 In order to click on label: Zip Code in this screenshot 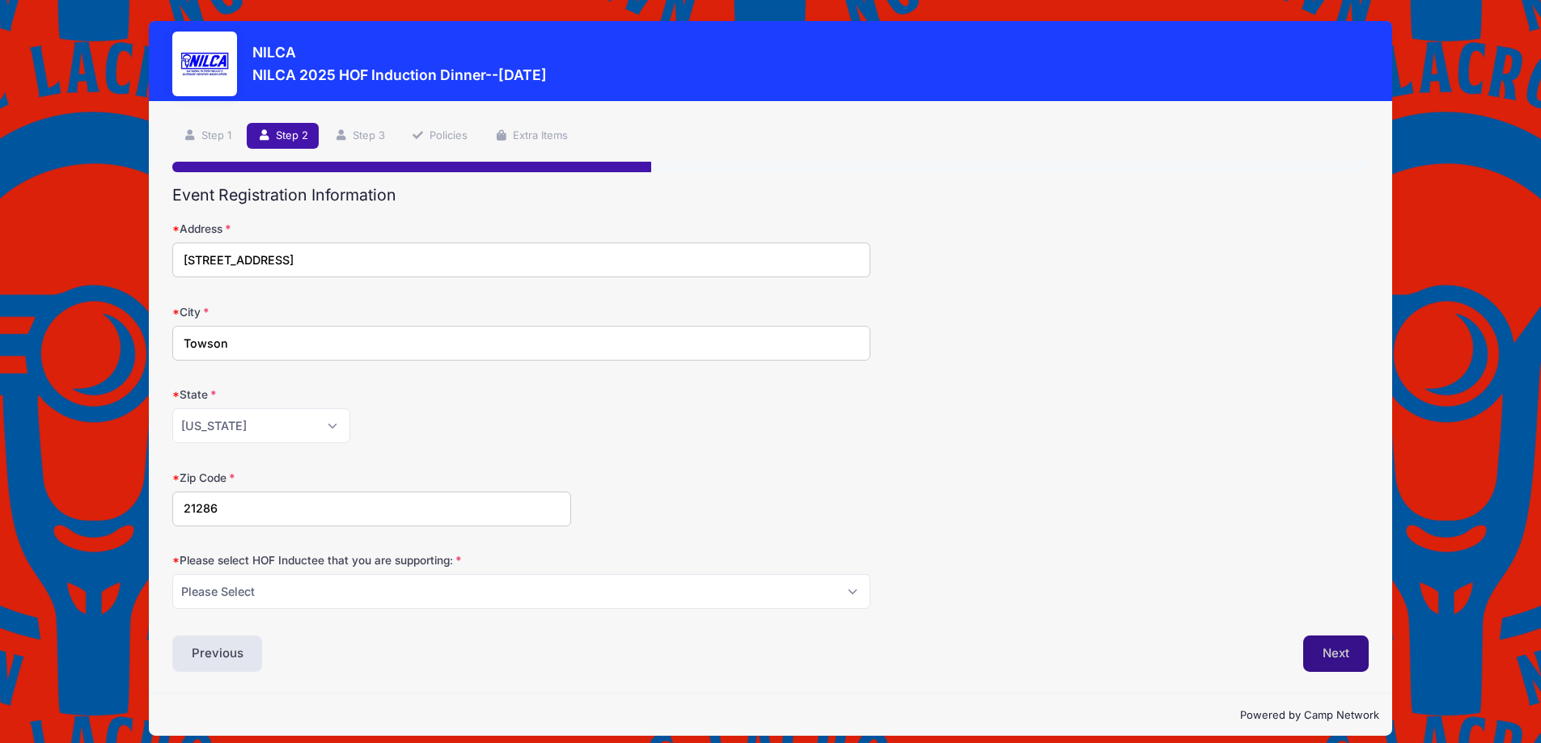, I will do `click(371, 478)`.